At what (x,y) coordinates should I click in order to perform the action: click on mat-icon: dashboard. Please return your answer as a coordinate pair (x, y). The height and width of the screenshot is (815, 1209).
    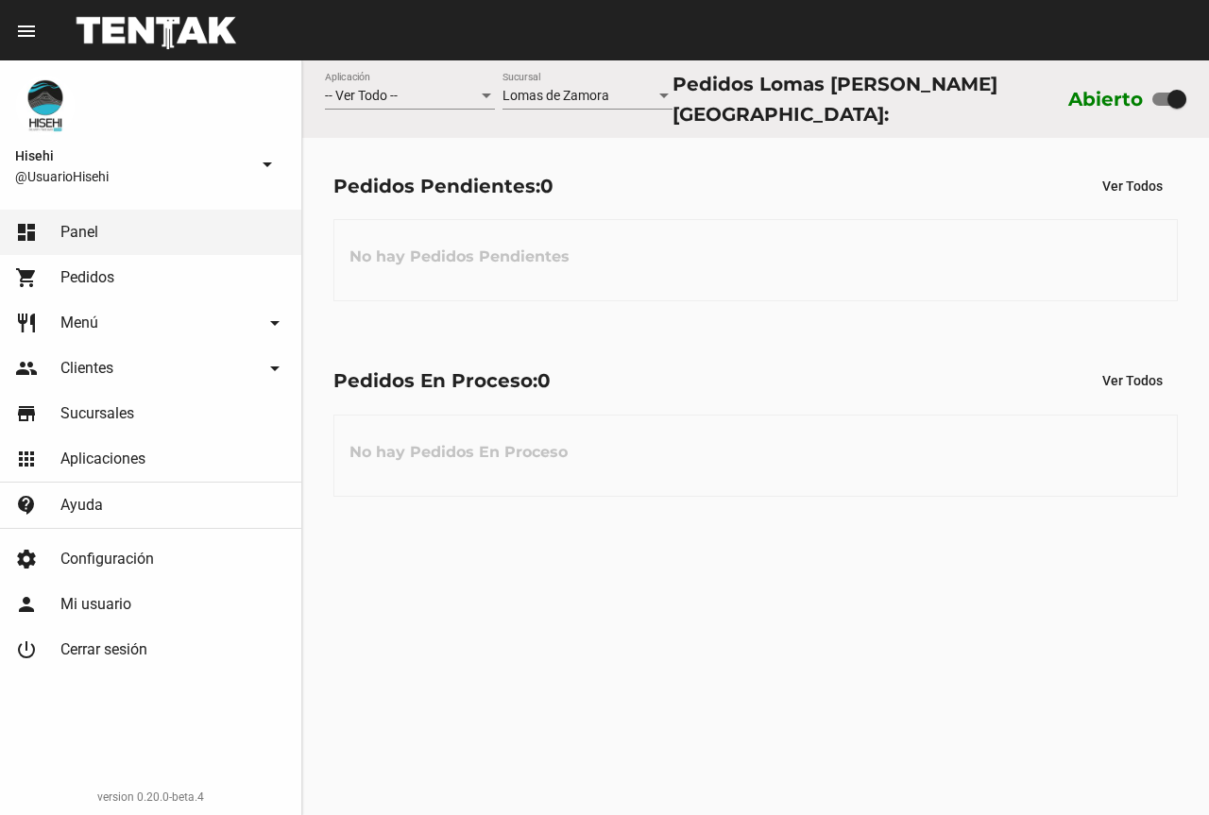
    Looking at the image, I should click on (26, 232).